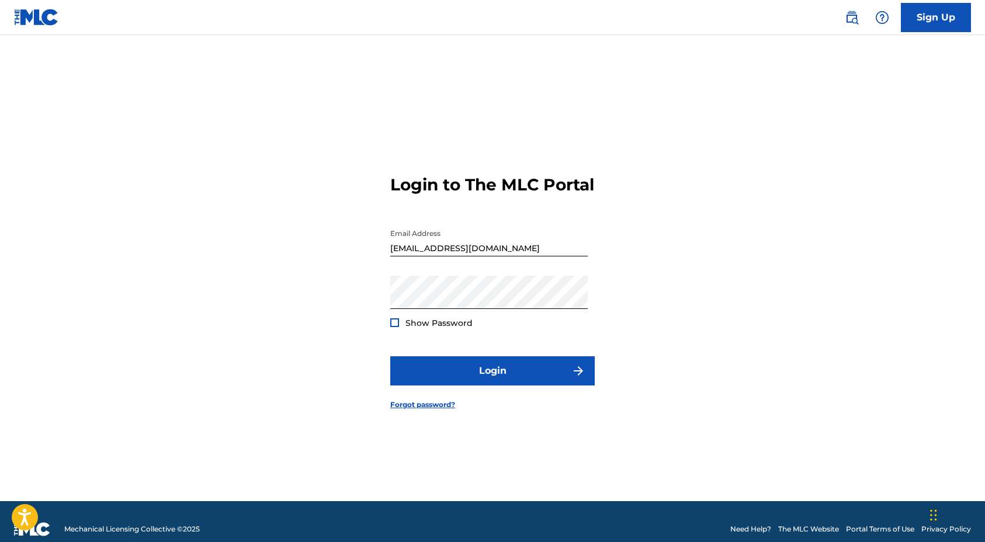 The height and width of the screenshot is (542, 985). I want to click on div: Chat Widget, so click(956, 514).